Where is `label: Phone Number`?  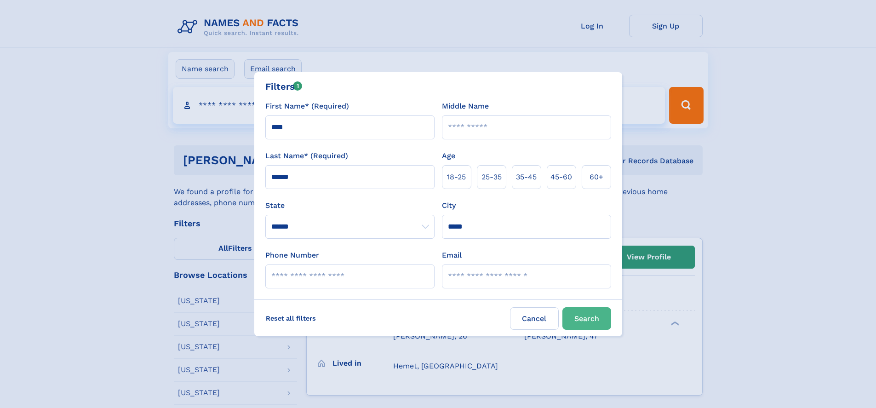 label: Phone Number is located at coordinates (292, 255).